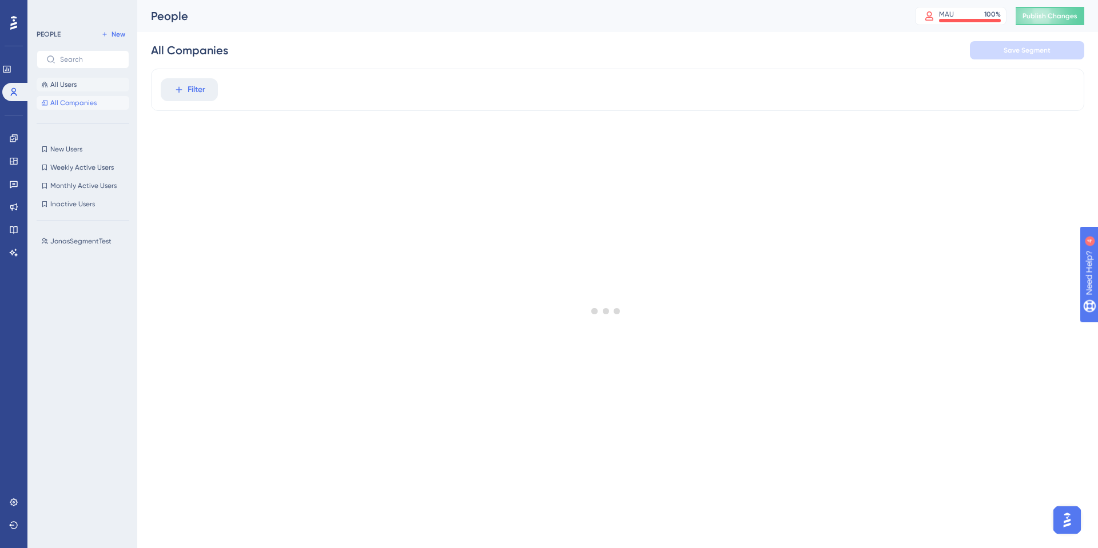 Image resolution: width=1098 pixels, height=548 pixels. What do you see at coordinates (83, 85) in the screenshot?
I see `button: All Users` at bounding box center [83, 85].